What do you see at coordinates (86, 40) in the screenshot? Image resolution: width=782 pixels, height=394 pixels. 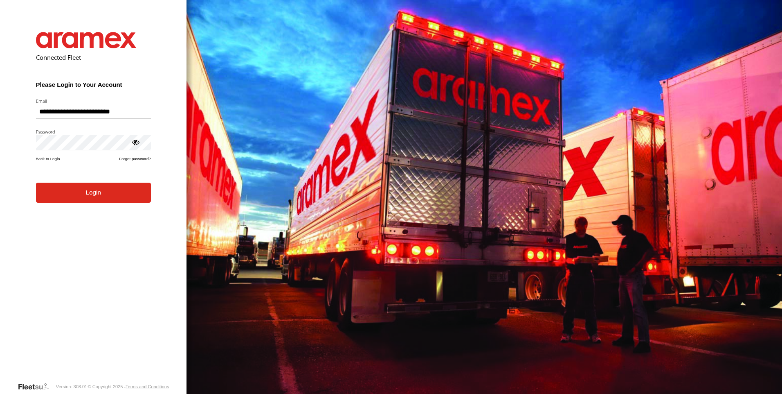 I see `img: Aramex` at bounding box center [86, 40].